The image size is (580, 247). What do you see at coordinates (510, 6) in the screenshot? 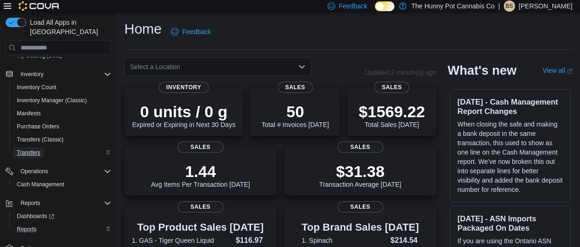
I see `span: BS` at bounding box center [510, 6].